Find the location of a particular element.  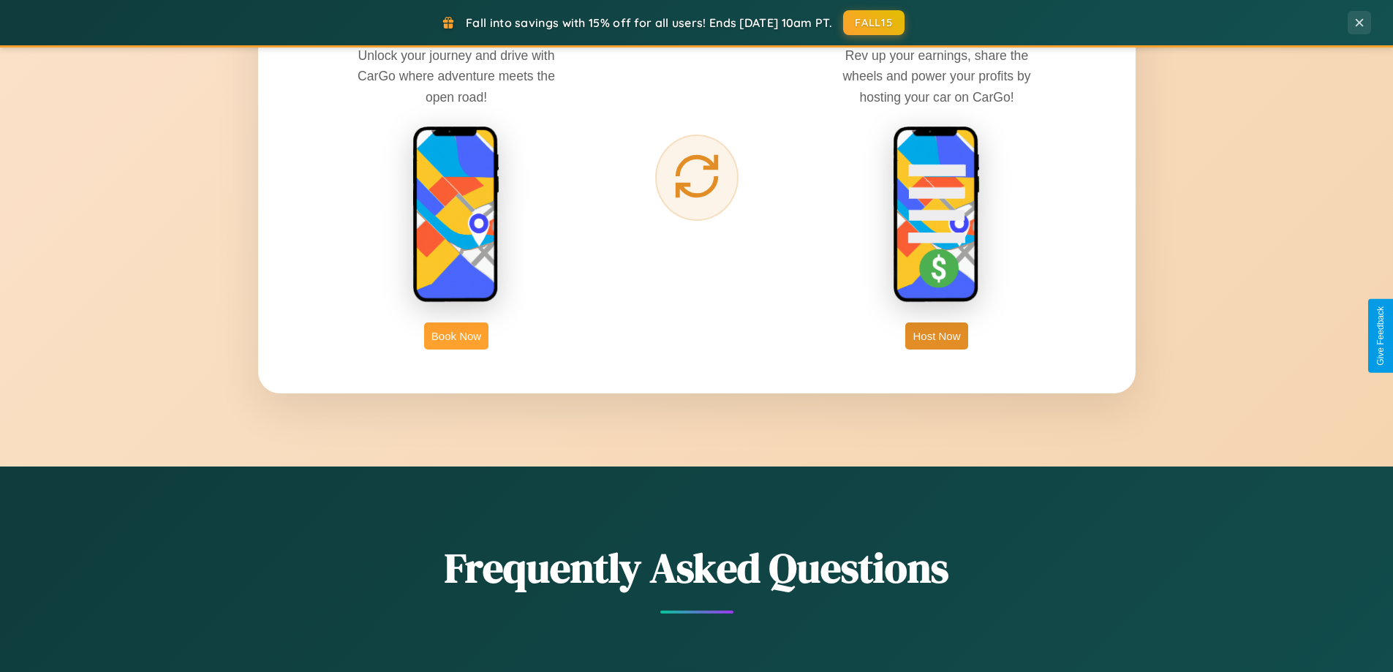

p: Unlock your journey and drive with CarGo where adventure meets the open road! is located at coordinates (456, 76).